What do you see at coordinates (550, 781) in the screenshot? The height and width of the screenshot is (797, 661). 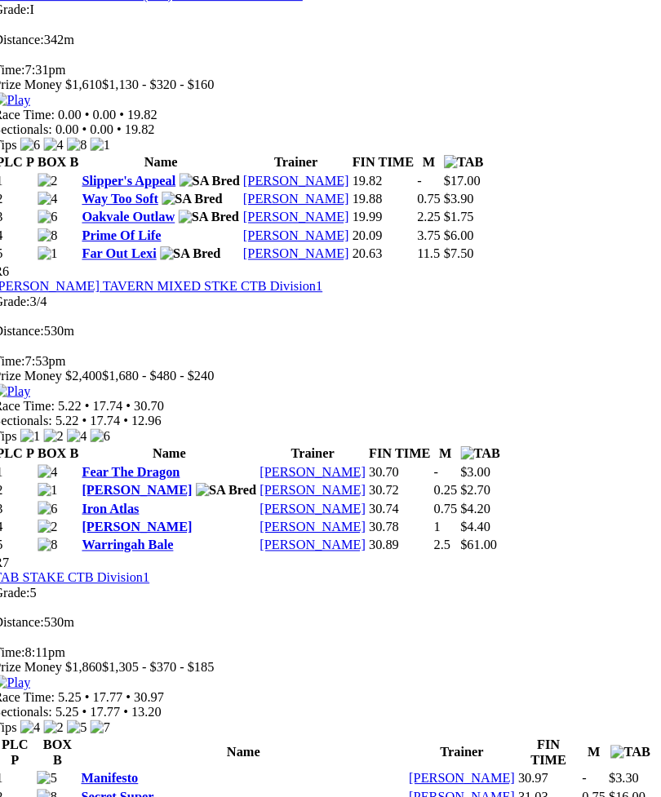 I see `td: 31.03` at bounding box center [550, 781].